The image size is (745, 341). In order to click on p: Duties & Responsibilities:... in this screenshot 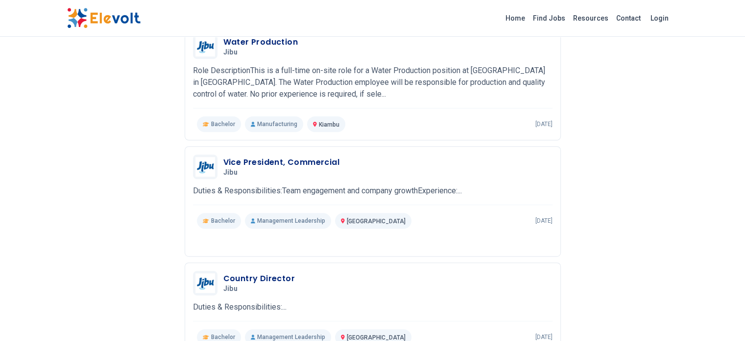, I will do `click(373, 307)`.